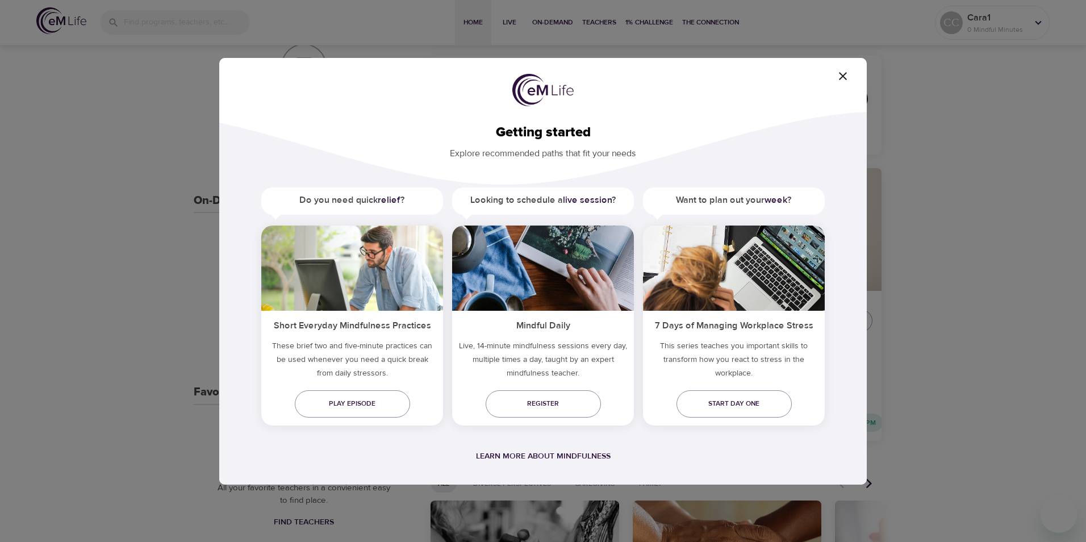 Image resolution: width=1086 pixels, height=542 pixels. Describe the element at coordinates (776, 200) in the screenshot. I see `b: week` at that location.